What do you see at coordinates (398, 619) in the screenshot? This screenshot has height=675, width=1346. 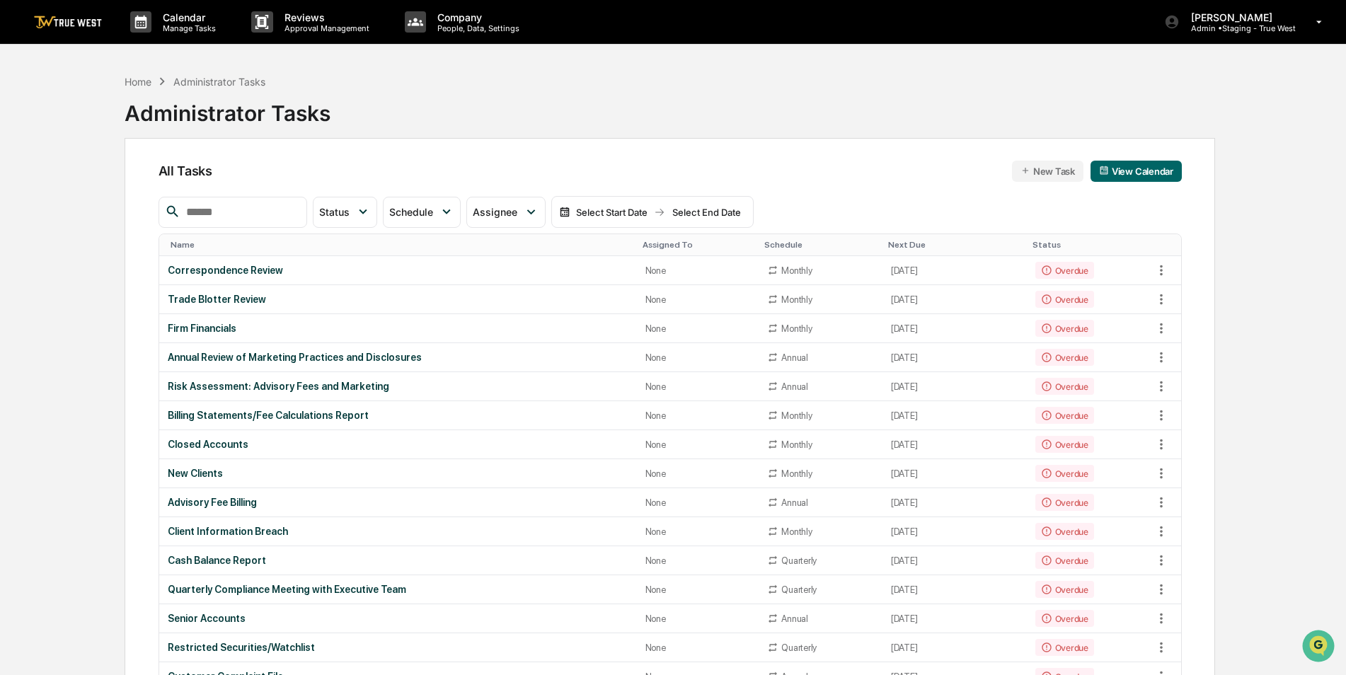 I see `div: Senior Accounts` at bounding box center [398, 619].